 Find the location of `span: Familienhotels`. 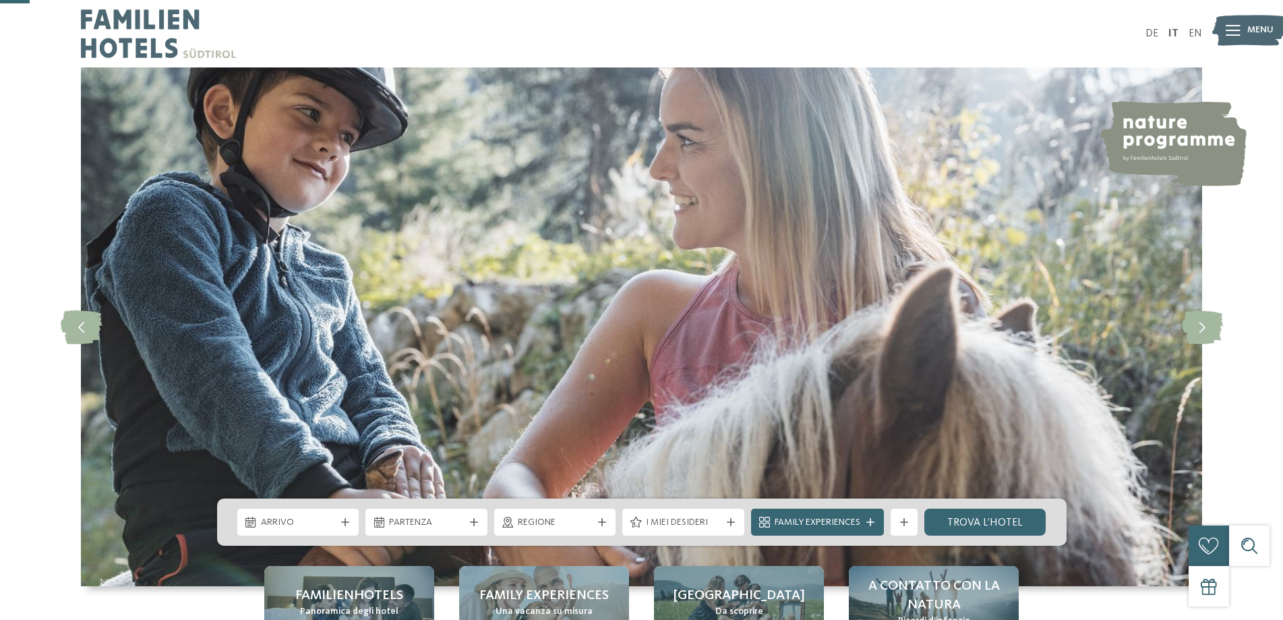

span: Familienhotels is located at coordinates (349, 595).